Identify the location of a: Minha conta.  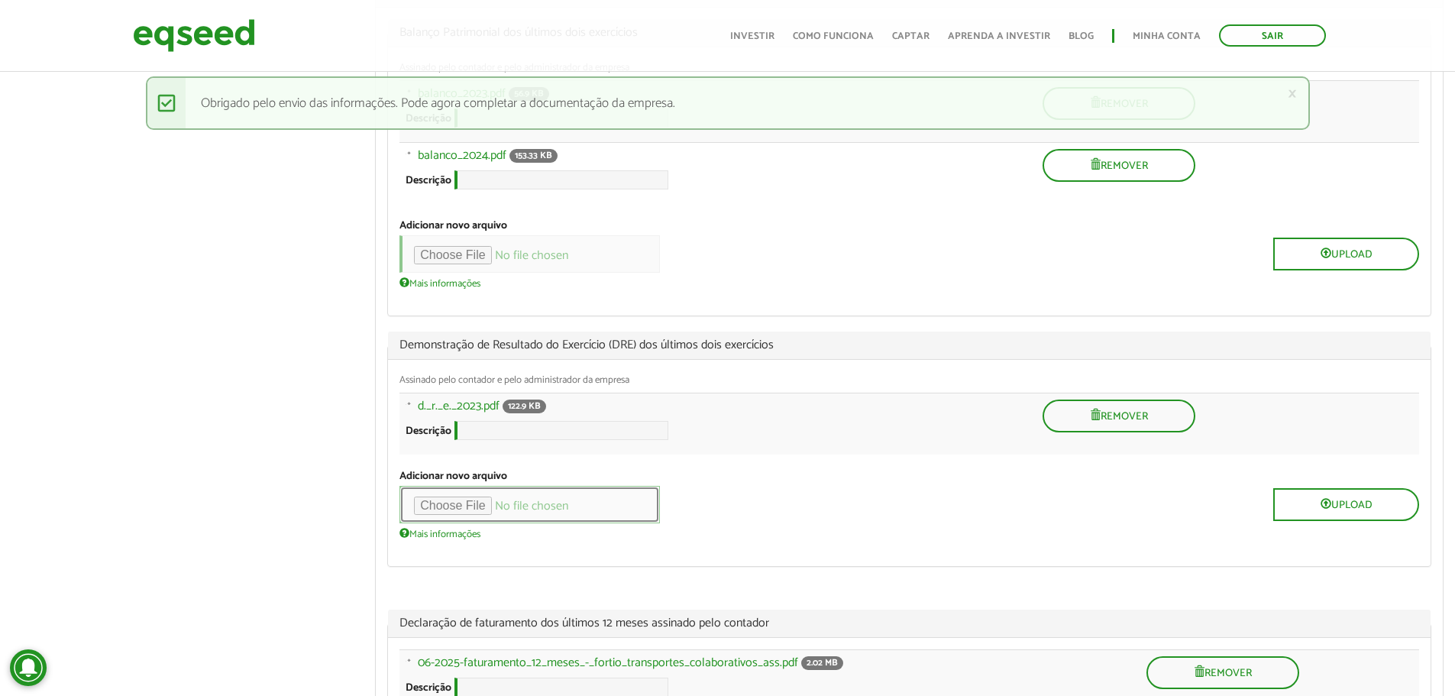
(1166, 36).